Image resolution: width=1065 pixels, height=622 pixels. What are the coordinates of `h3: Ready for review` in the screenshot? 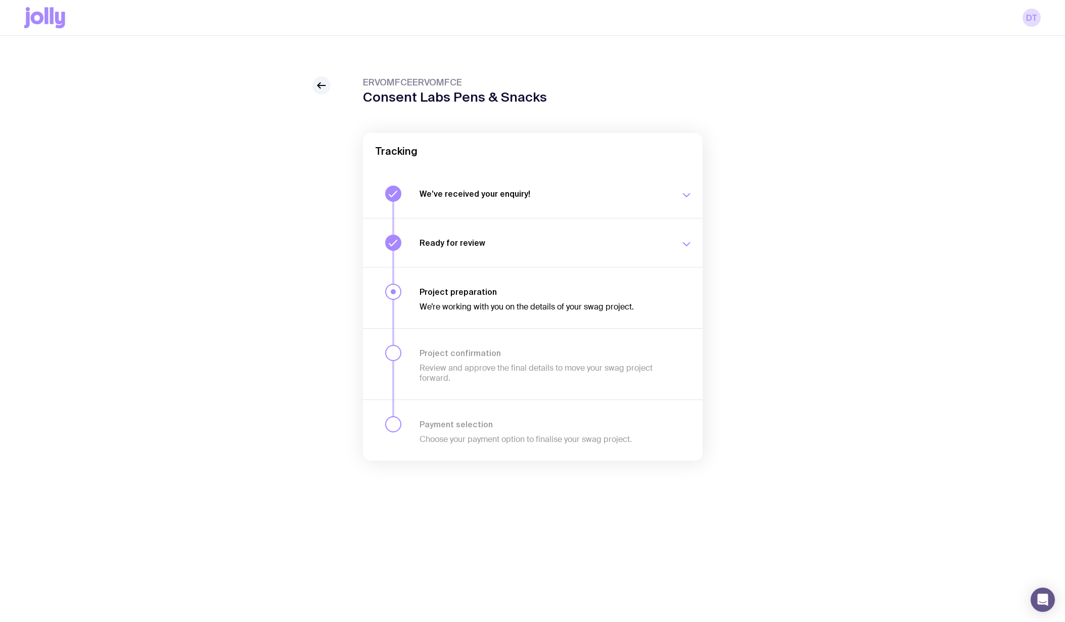 It's located at (544, 243).